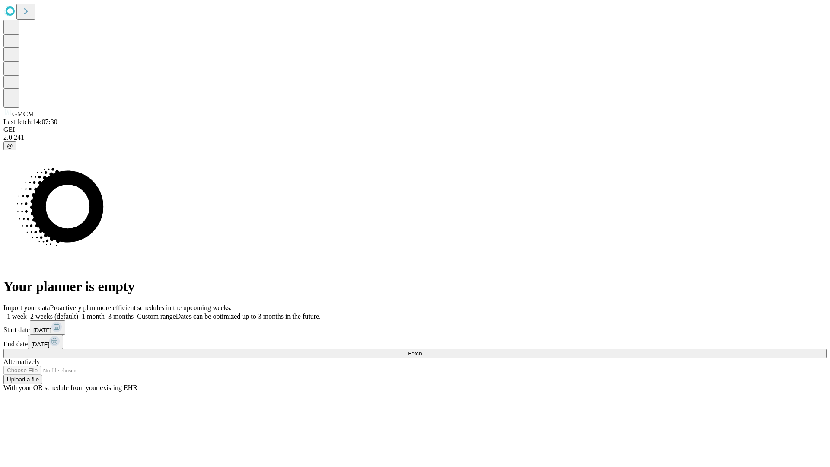  I want to click on span: 3 months, so click(121, 316).